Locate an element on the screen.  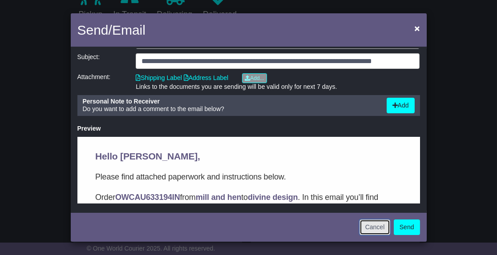
strong: mill and hen is located at coordinates (141, 61).